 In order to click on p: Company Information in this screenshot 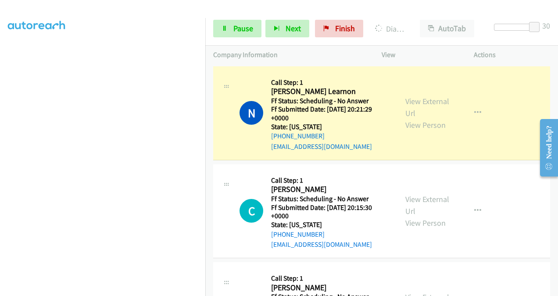, I will do `click(290, 55)`.